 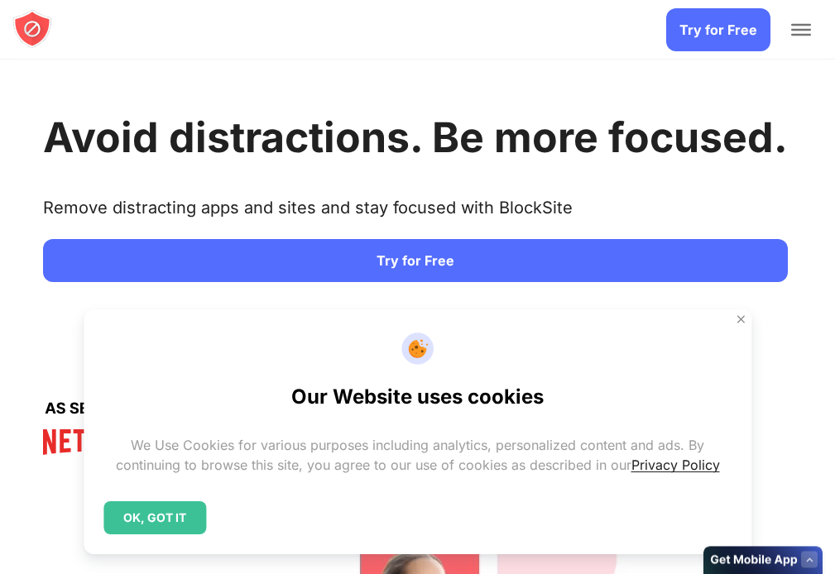 What do you see at coordinates (32, 29) in the screenshot?
I see `img: blocksite logo` at bounding box center [32, 29].